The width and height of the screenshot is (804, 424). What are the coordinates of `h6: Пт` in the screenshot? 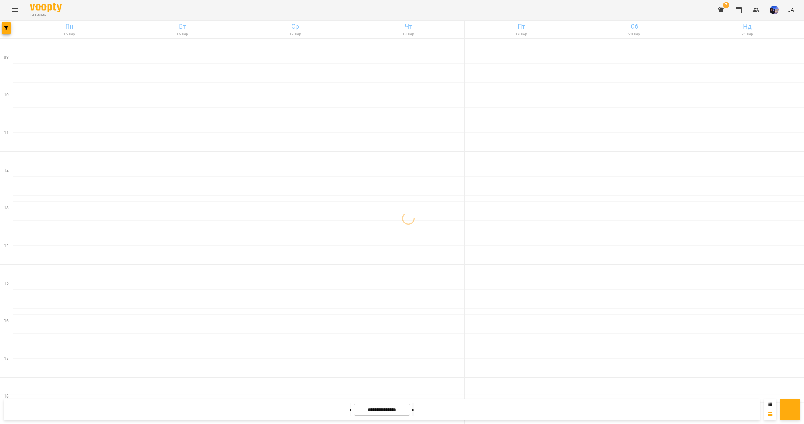 It's located at (521, 26).